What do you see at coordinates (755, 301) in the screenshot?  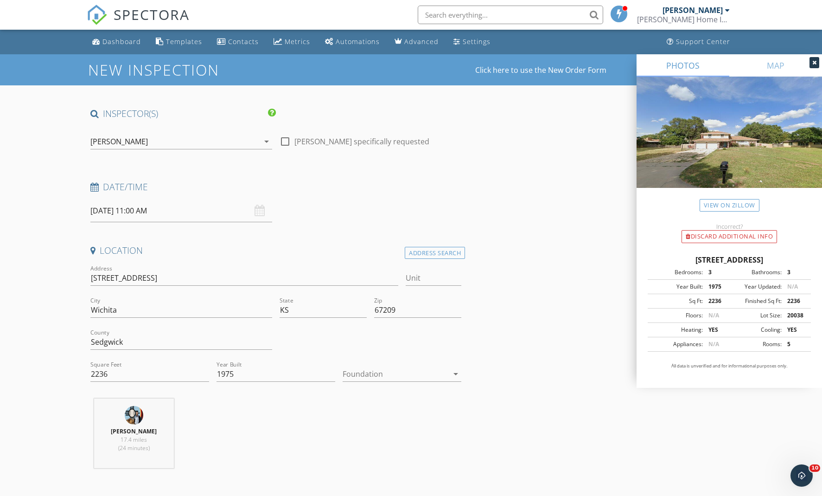 I see `div: Finished Sq Ft:` at bounding box center [755, 301].